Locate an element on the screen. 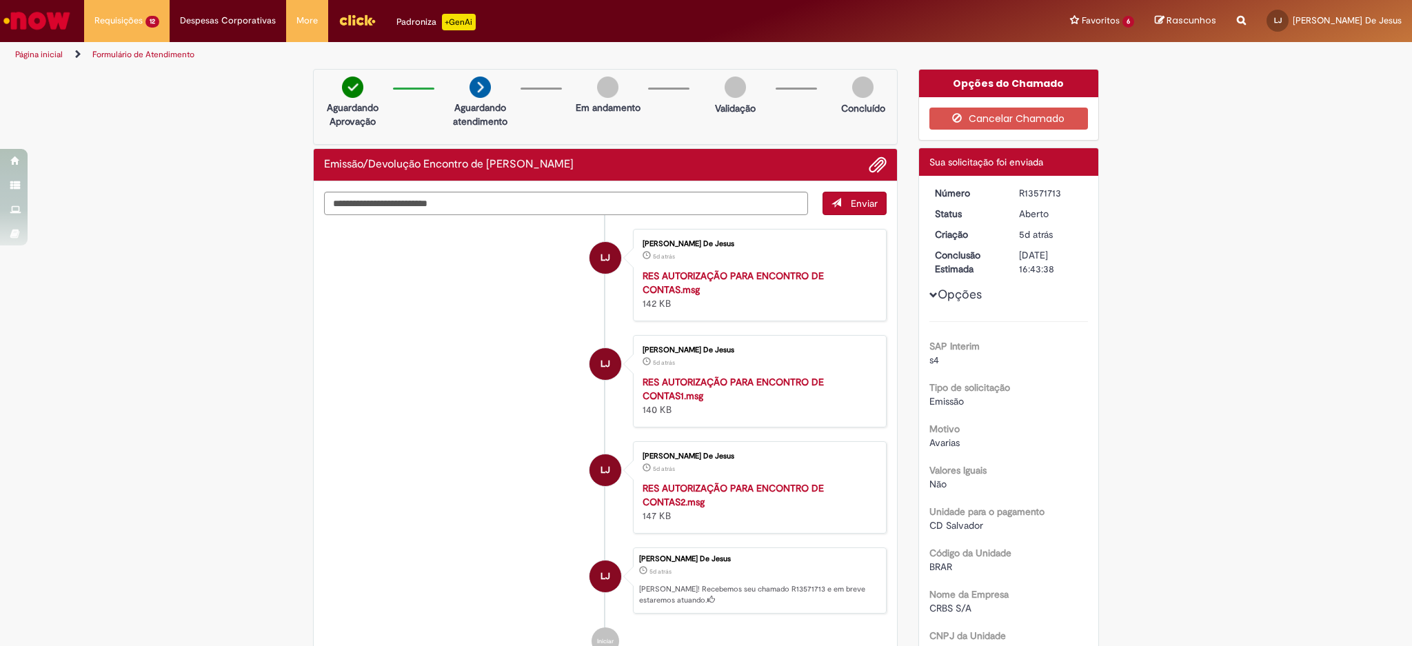 The height and width of the screenshot is (646, 1412). button: Enviar is located at coordinates (854, 203).